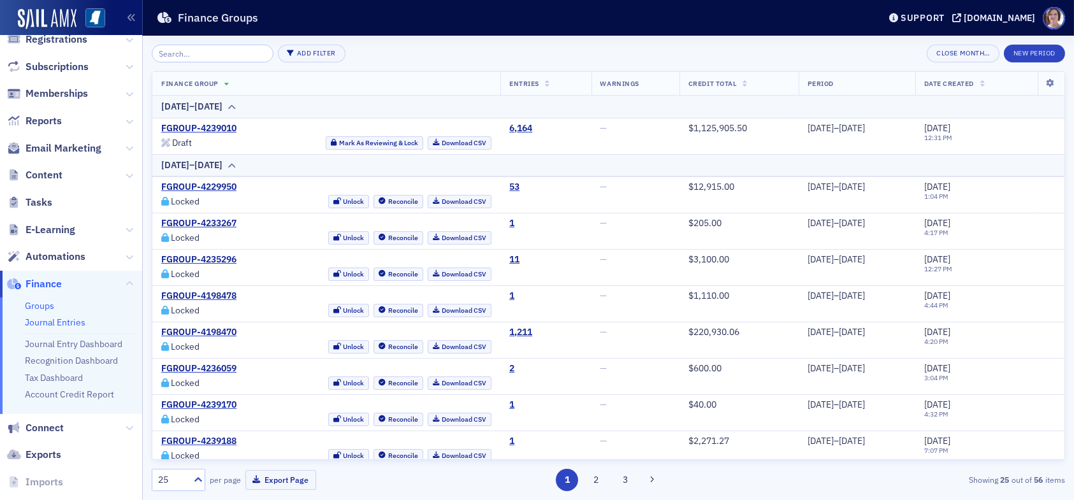  Describe the element at coordinates (55, 257) in the screenshot. I see `span: Automations` at that location.